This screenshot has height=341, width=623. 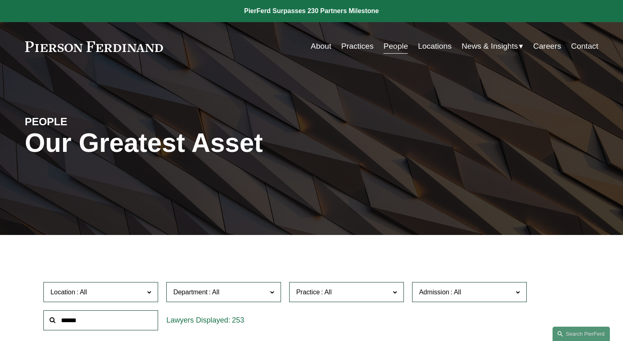 What do you see at coordinates (548, 46) in the screenshot?
I see `a: Careers` at bounding box center [548, 46].